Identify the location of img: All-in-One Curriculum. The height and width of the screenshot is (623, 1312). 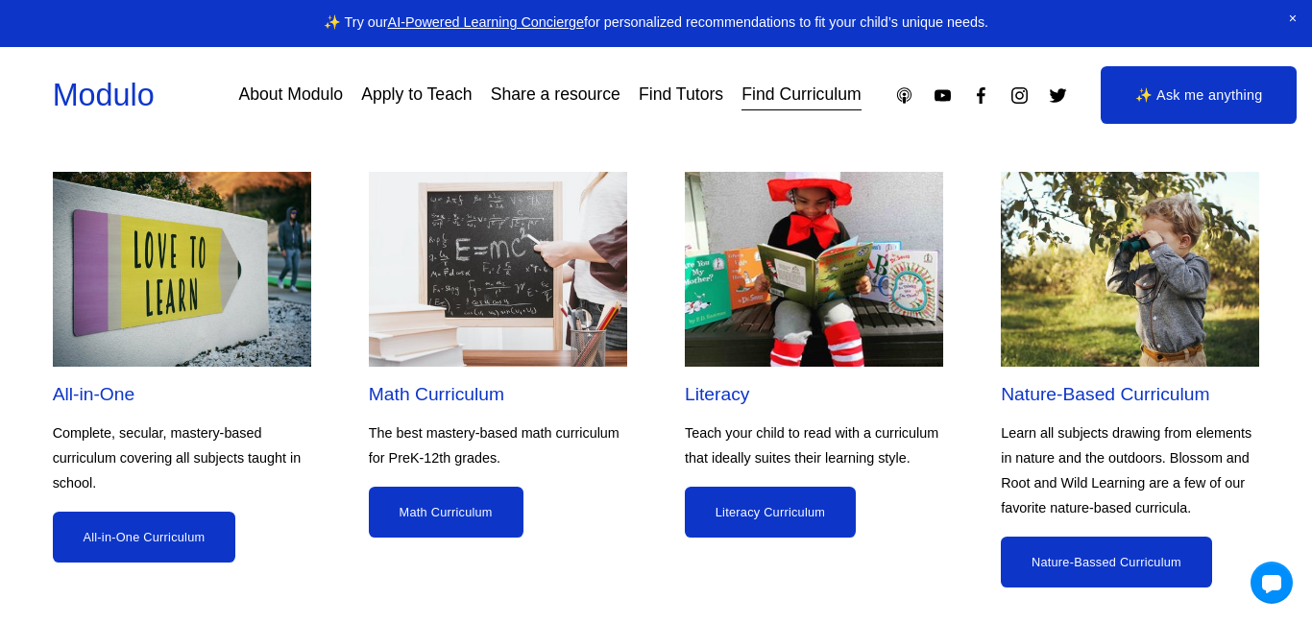
(181, 269).